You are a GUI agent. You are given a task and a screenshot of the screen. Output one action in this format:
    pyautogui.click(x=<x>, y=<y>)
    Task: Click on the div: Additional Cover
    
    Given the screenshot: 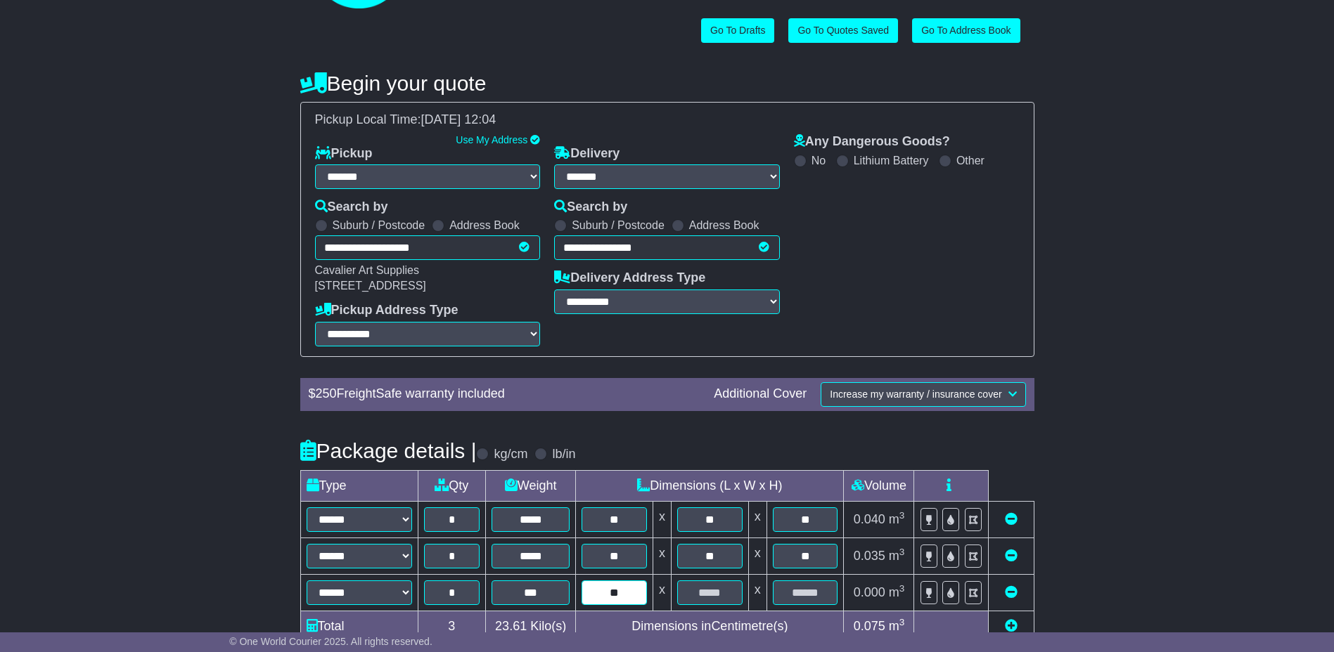 What is the action you would take?
    pyautogui.click(x=760, y=394)
    